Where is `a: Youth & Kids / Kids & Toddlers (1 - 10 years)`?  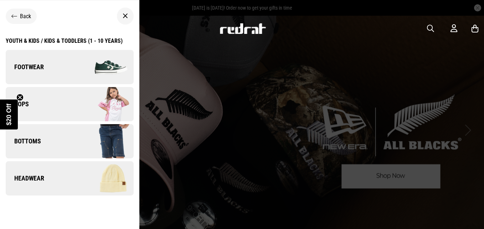 a: Youth & Kids / Kids & Toddlers (1 - 10 years) is located at coordinates (64, 43).